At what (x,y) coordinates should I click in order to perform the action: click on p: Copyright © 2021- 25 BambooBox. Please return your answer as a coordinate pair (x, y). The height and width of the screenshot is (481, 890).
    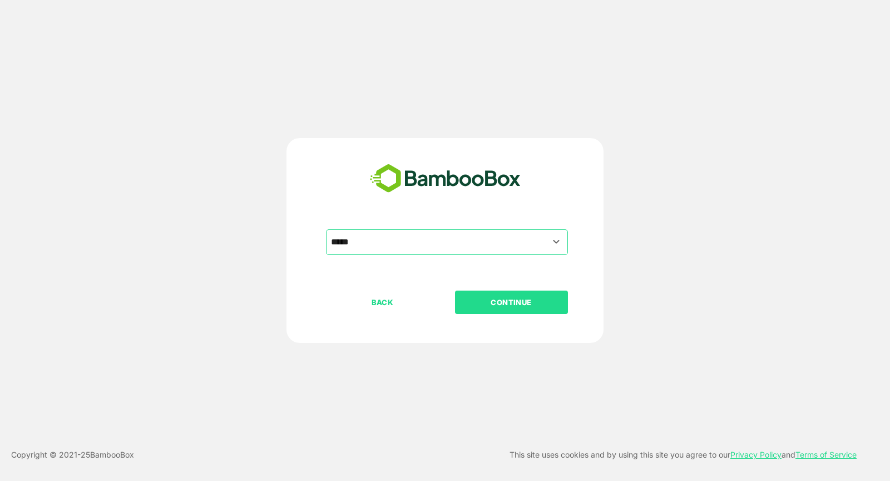
    Looking at the image, I should click on (72, 455).